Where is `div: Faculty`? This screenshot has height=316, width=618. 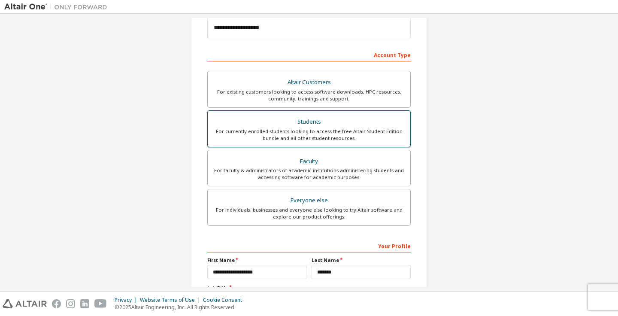
div: Faculty is located at coordinates (309, 161).